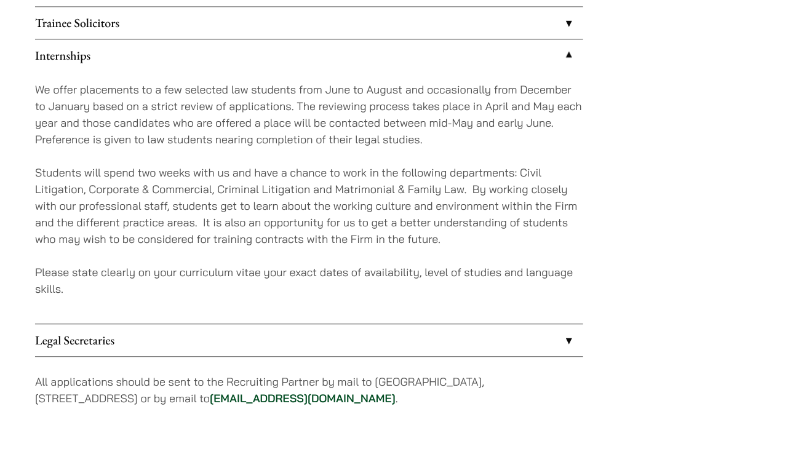 The image size is (801, 457). Describe the element at coordinates (309, 55) in the screenshot. I see `a: Internships` at that location.